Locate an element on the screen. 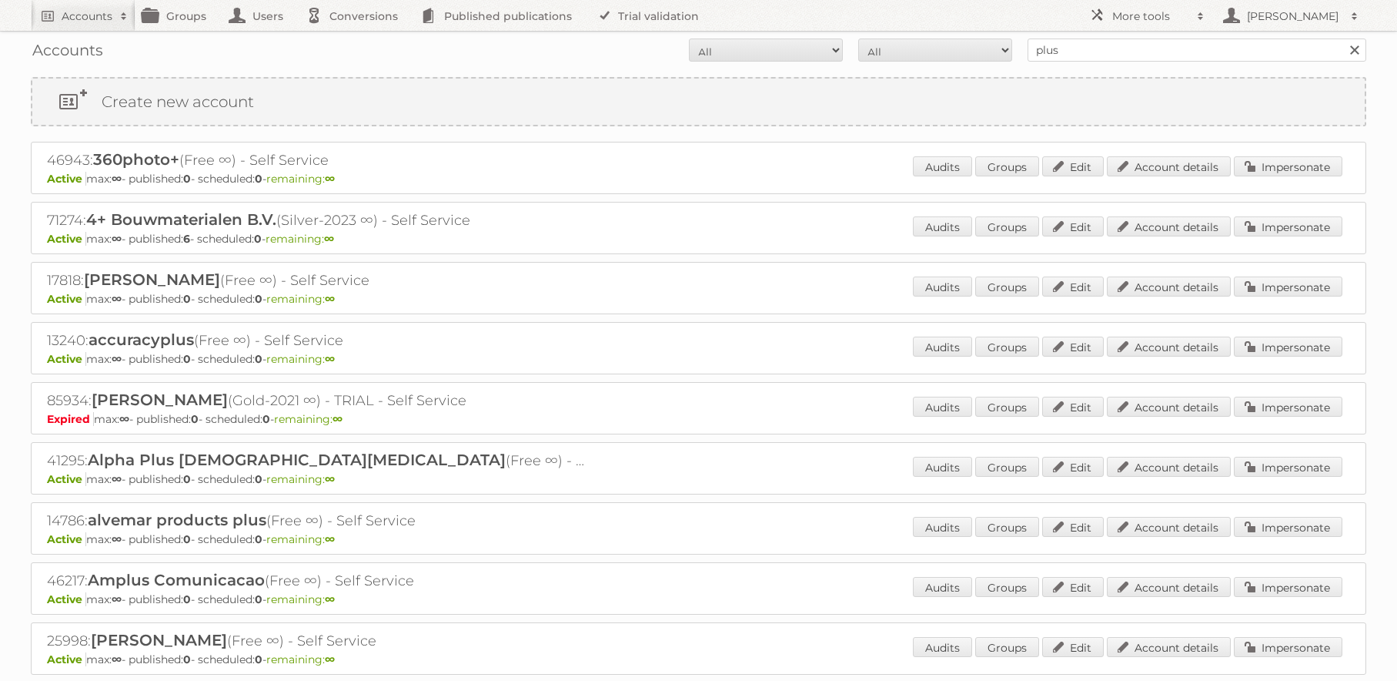  h2: Accounts is located at coordinates (87, 16).